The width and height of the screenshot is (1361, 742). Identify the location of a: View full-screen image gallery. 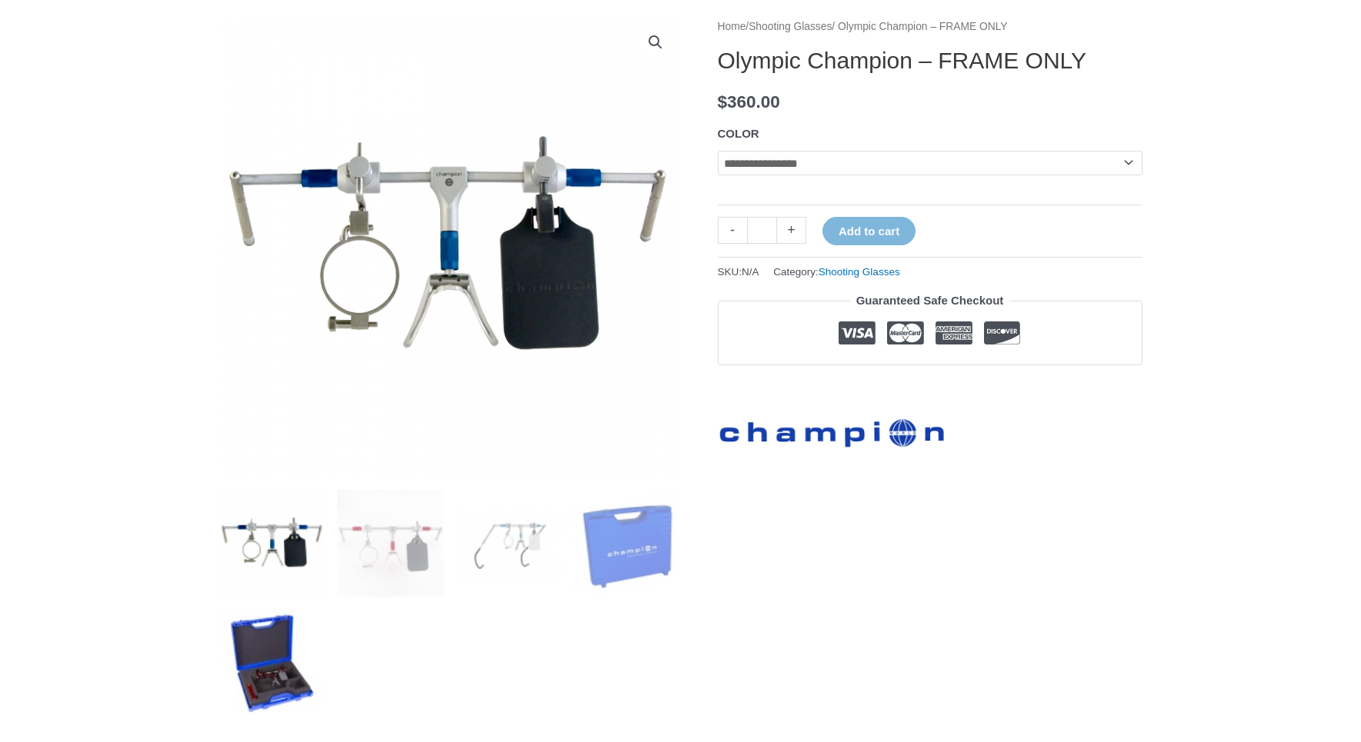
(655, 42).